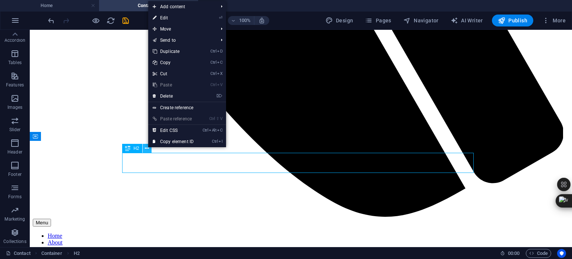  What do you see at coordinates (60, 253) in the screenshot?
I see `nav: breadcrumb` at bounding box center [60, 253].